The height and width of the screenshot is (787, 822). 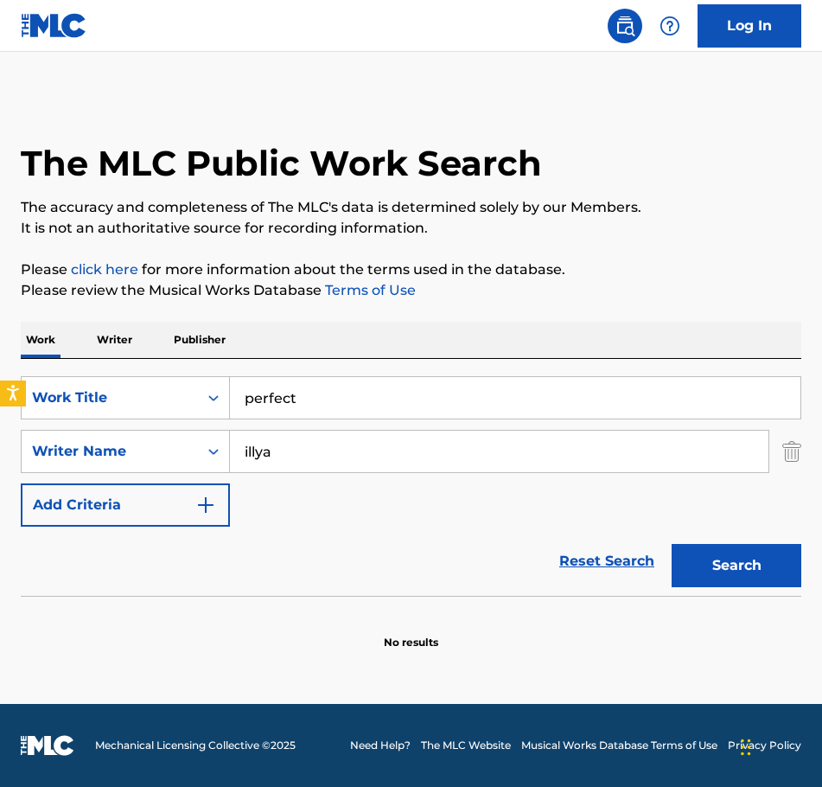 I want to click on img: Delete Criterion, so click(x=792, y=451).